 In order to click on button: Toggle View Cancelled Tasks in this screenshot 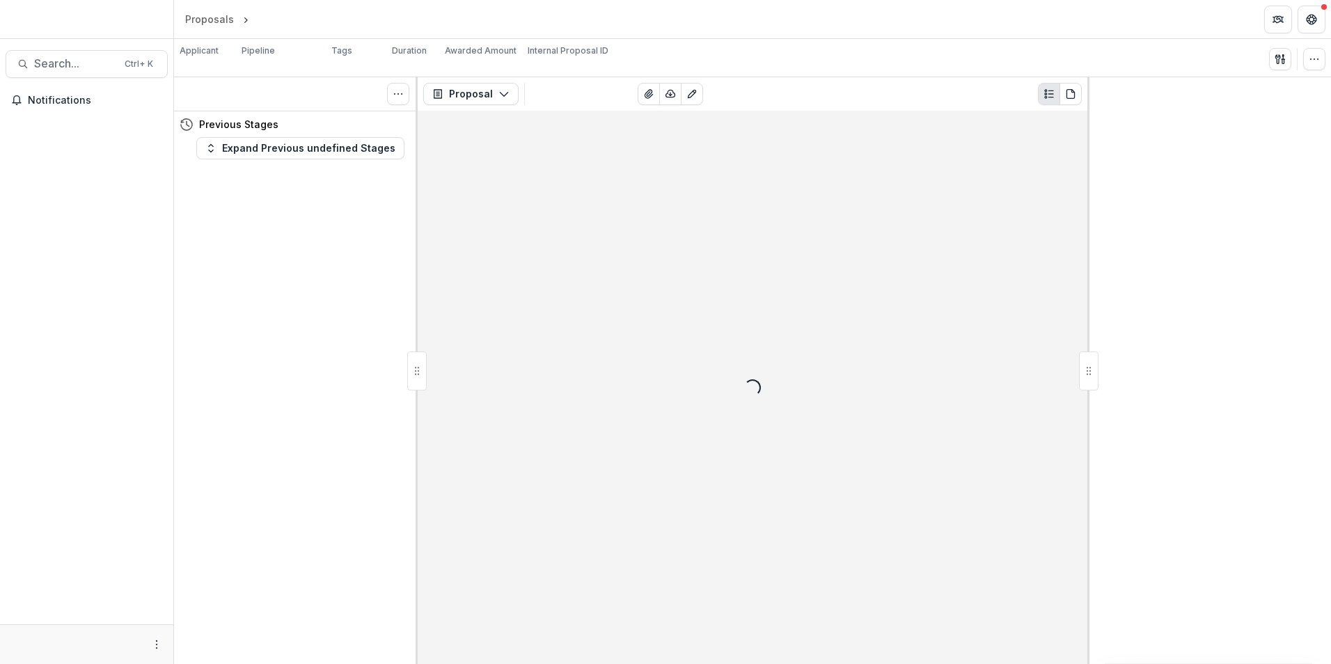, I will do `click(398, 94)`.